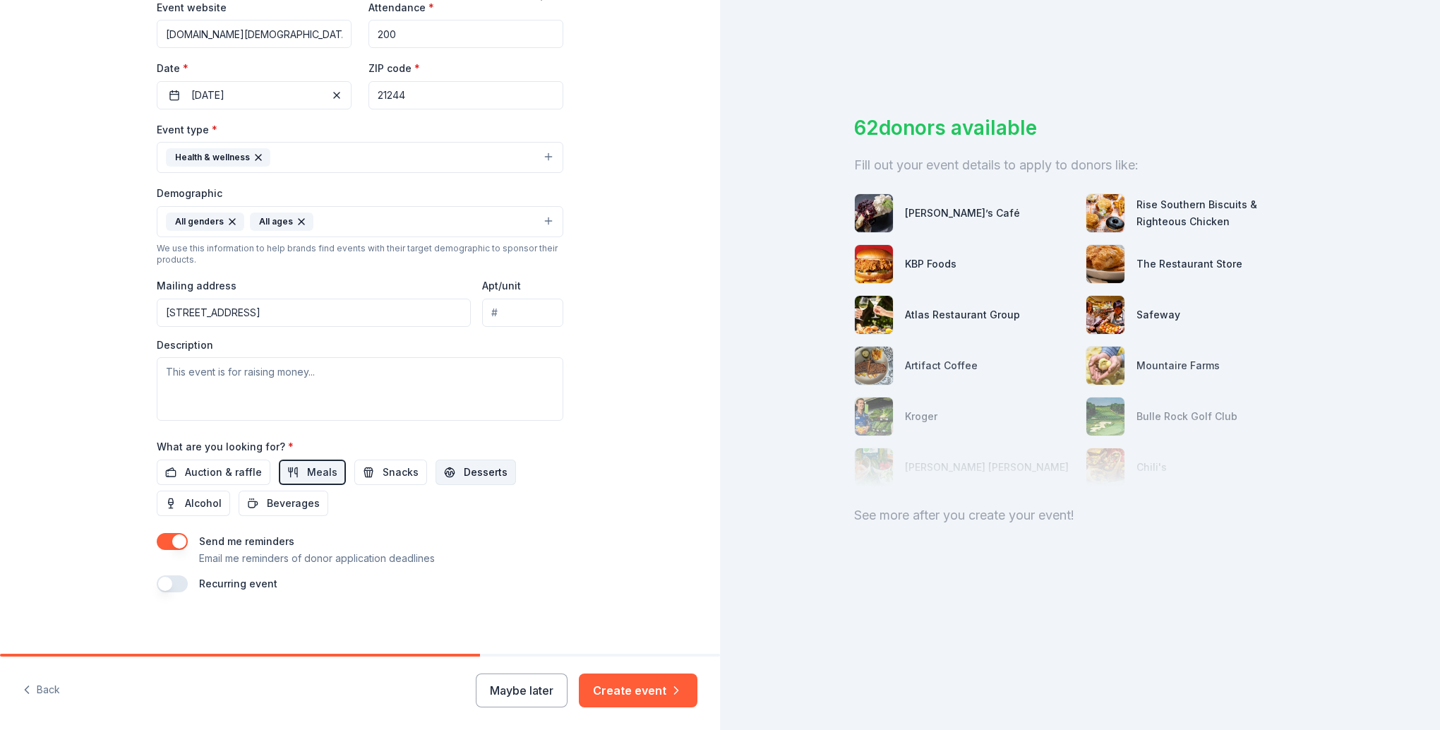 This screenshot has height=730, width=1440. I want to click on button: All gendersAll ages, so click(360, 222).